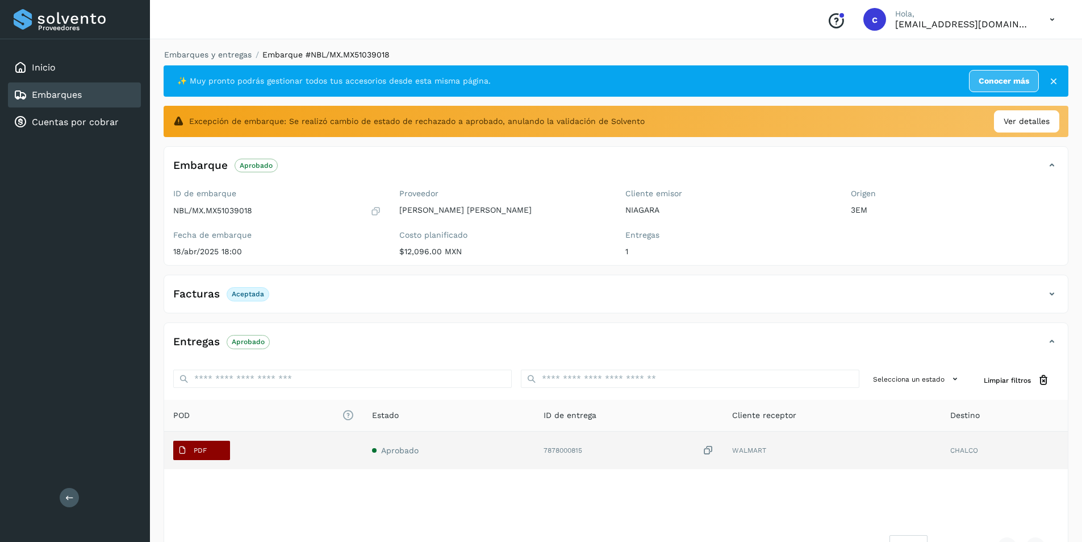 Image resolution: width=1082 pixels, height=542 pixels. I want to click on a: Embarques, so click(57, 94).